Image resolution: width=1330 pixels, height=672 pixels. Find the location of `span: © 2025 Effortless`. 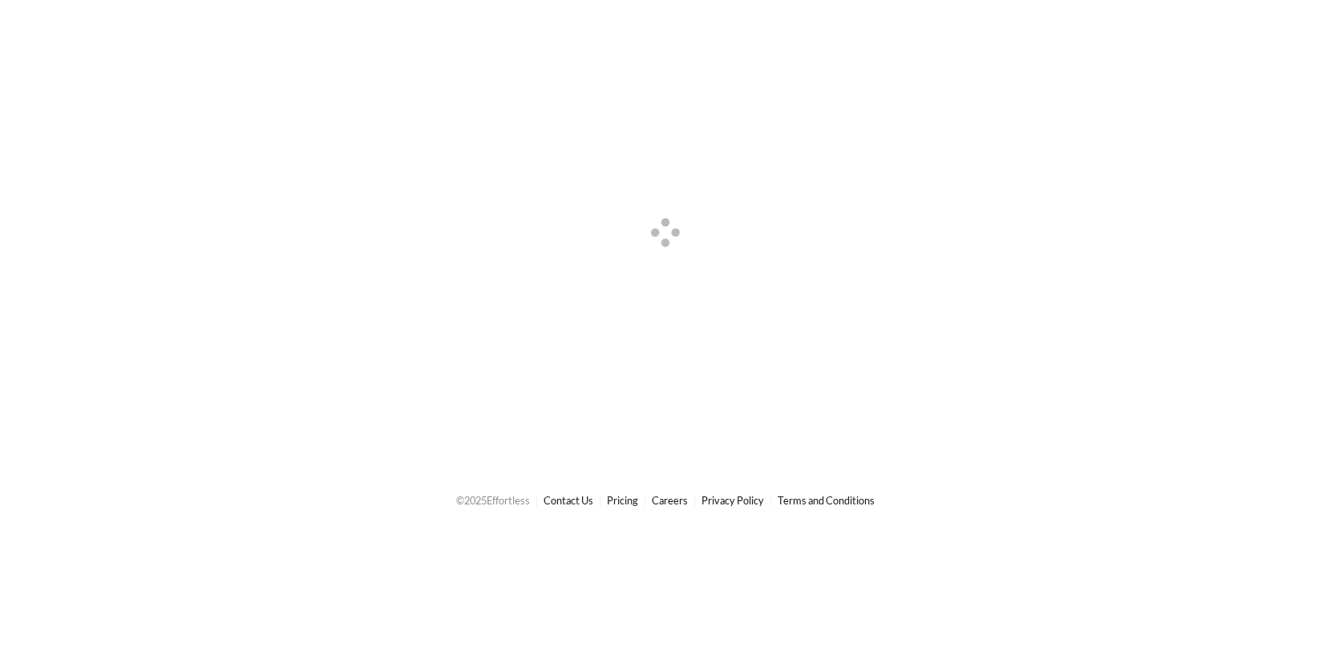

span: © 2025 Effortless is located at coordinates (493, 500).